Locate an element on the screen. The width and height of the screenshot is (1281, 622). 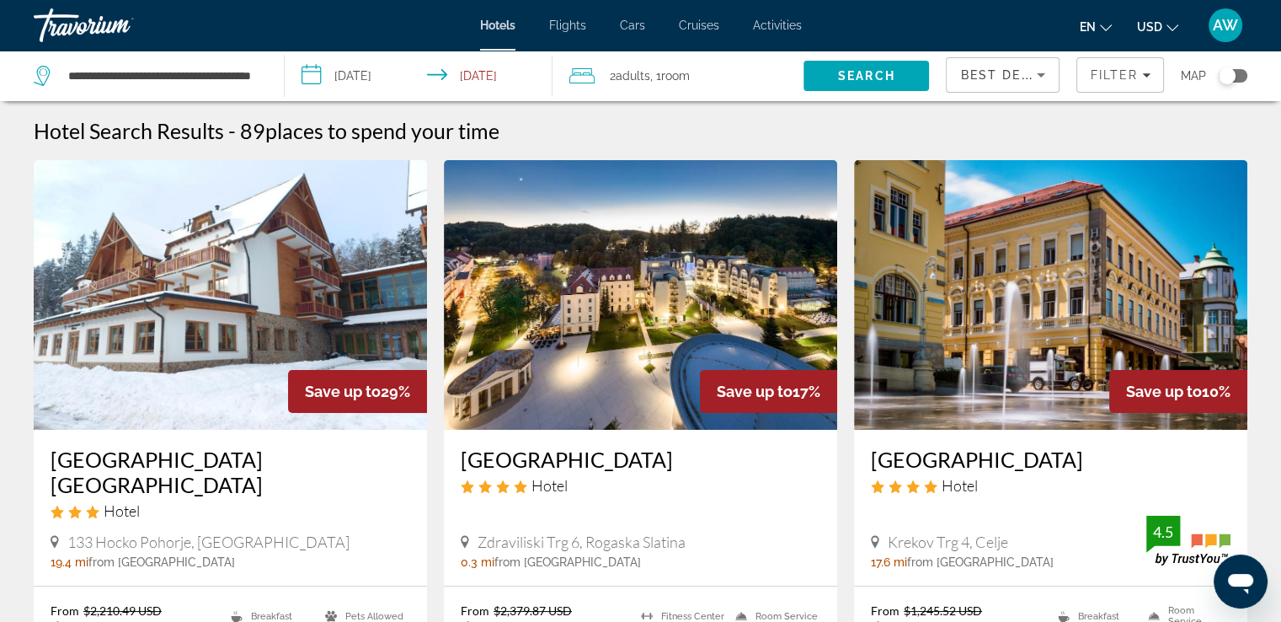
a: Hotel Evropa is located at coordinates (1051, 295).